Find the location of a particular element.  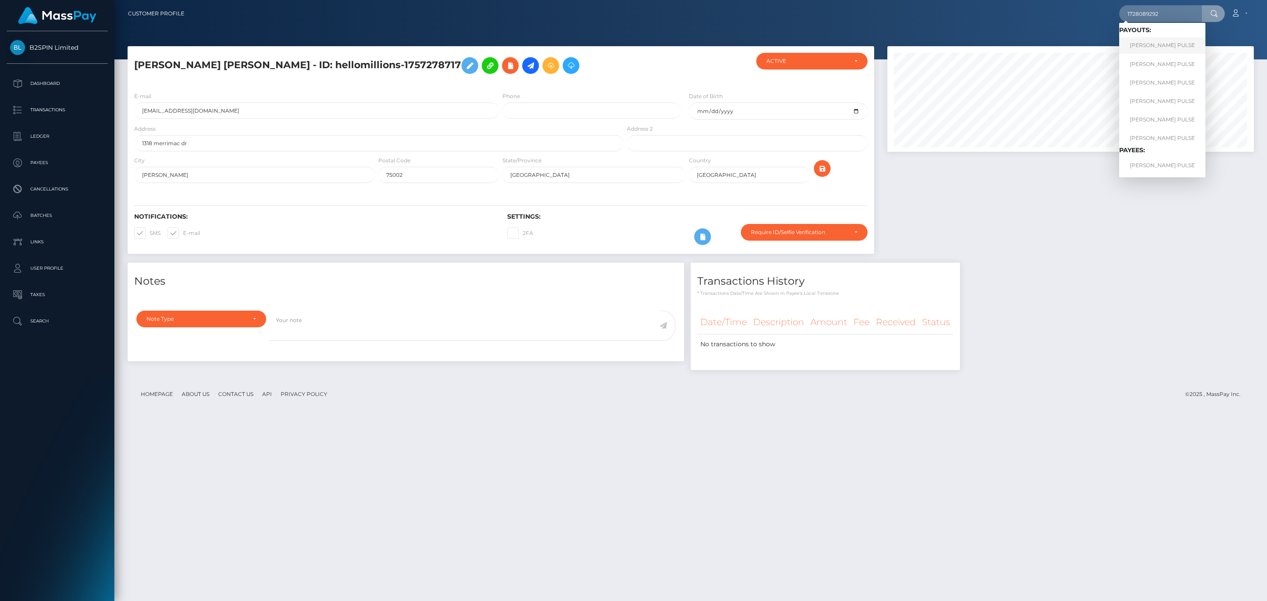

label: City is located at coordinates (139, 161).